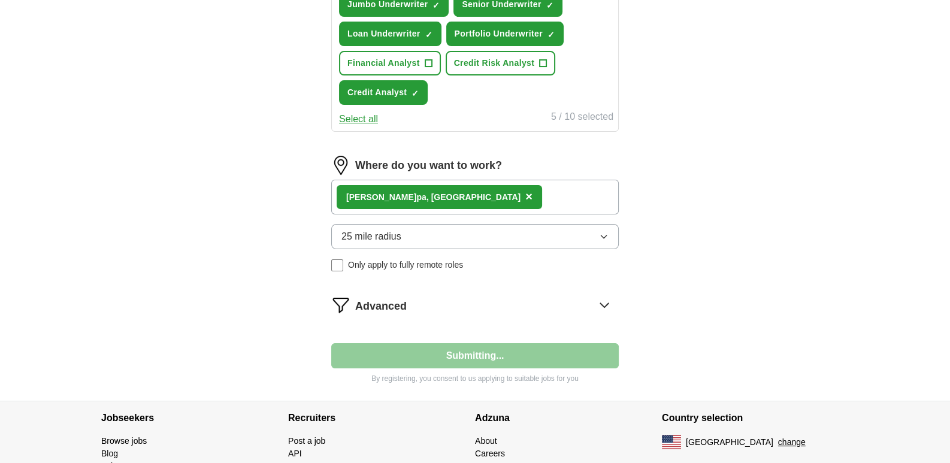  What do you see at coordinates (475, 356) in the screenshot?
I see `button: Submitting...` at bounding box center [475, 356].